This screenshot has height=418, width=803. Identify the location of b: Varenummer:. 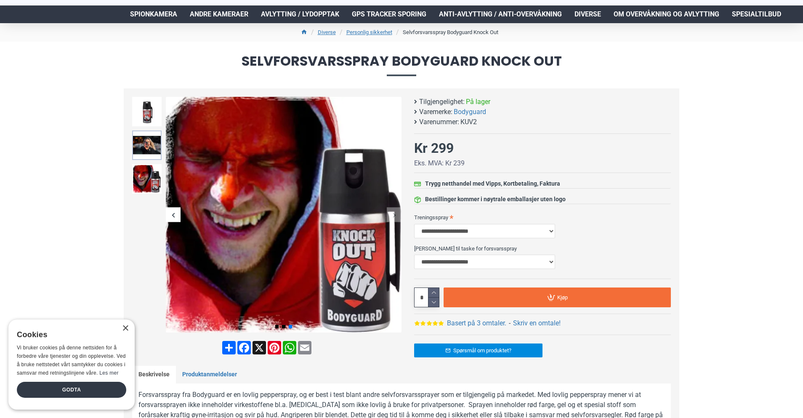
(439, 122).